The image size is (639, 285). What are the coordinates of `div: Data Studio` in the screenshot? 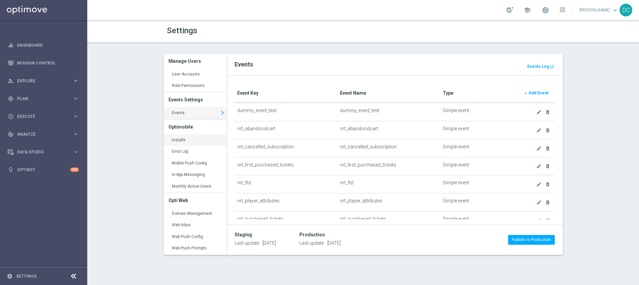 It's located at (40, 152).